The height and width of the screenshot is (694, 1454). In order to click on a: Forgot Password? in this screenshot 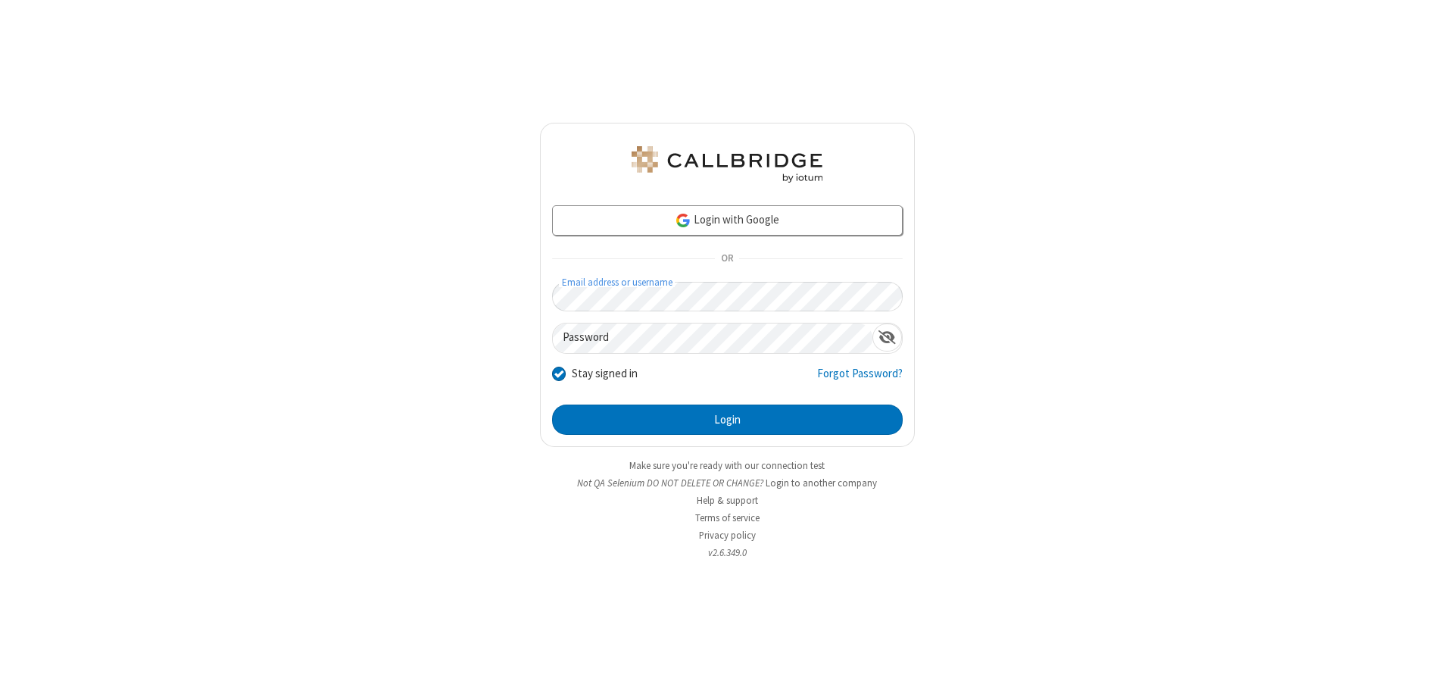, I will do `click(859, 379)`.